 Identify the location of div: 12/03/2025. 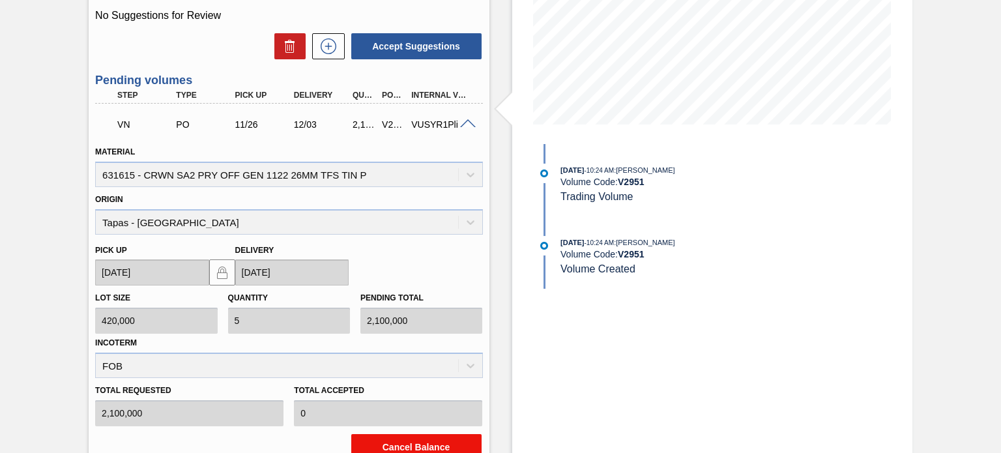
(323, 124).